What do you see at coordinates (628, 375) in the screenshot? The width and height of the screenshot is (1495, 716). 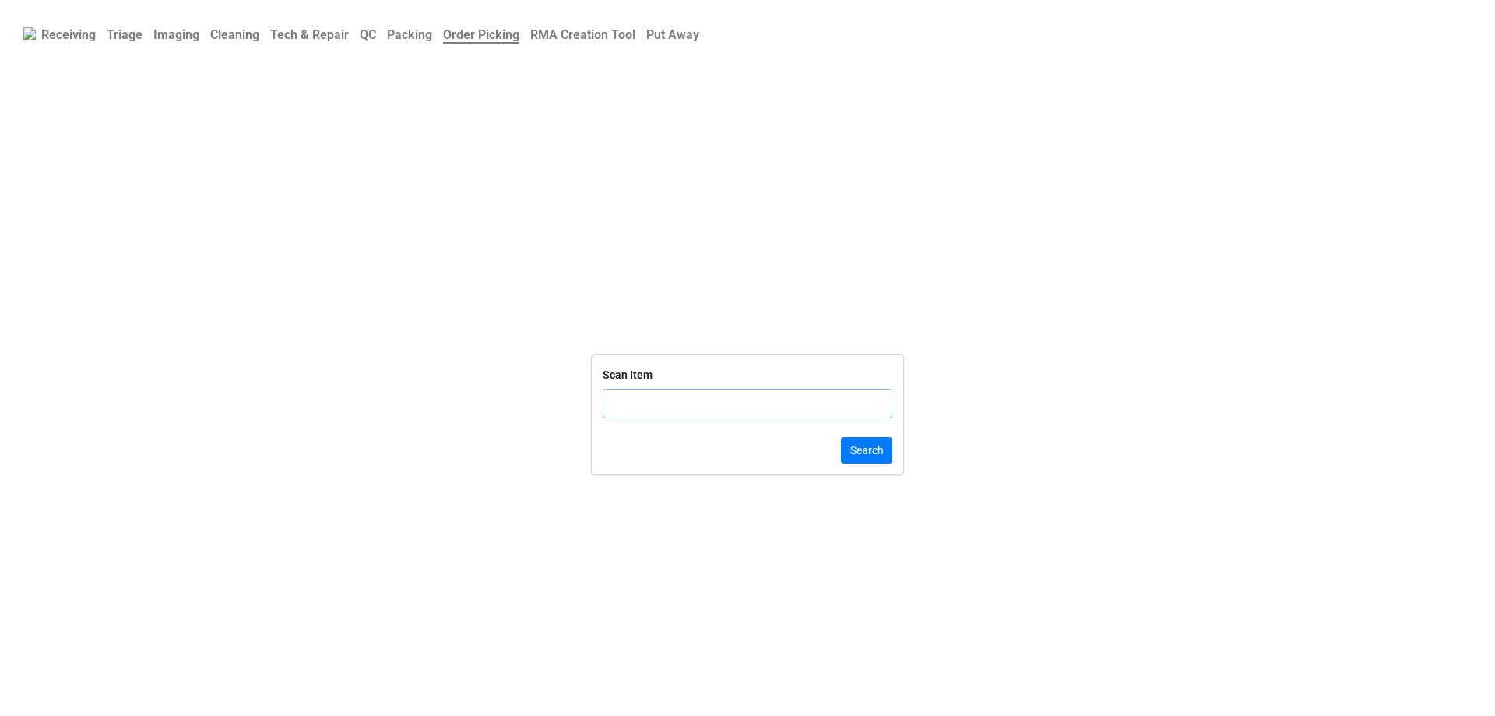 I see `div: Scan Item` at bounding box center [628, 375].